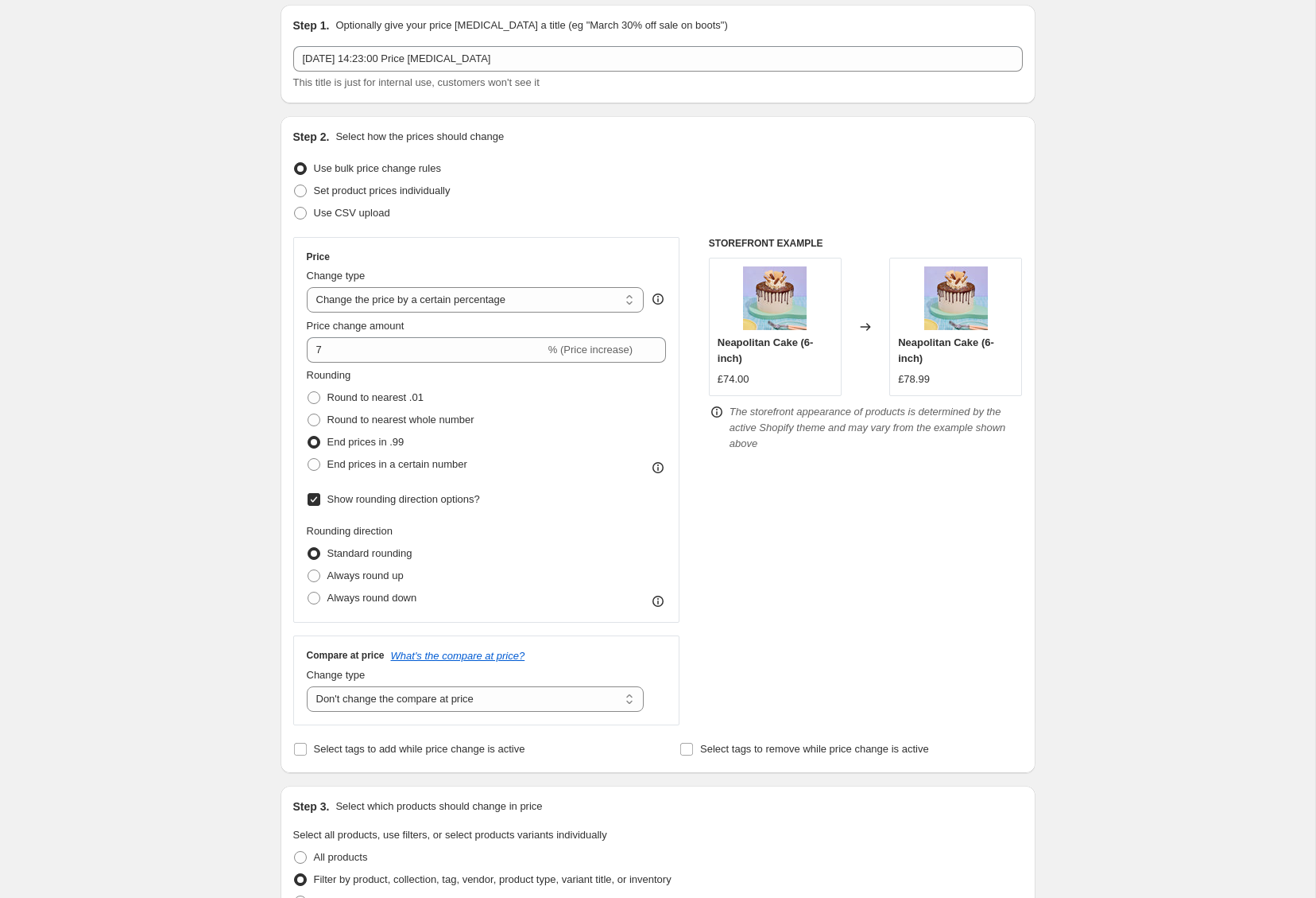 This screenshot has height=898, width=1316. I want to click on span: Round to nearest .01, so click(376, 397).